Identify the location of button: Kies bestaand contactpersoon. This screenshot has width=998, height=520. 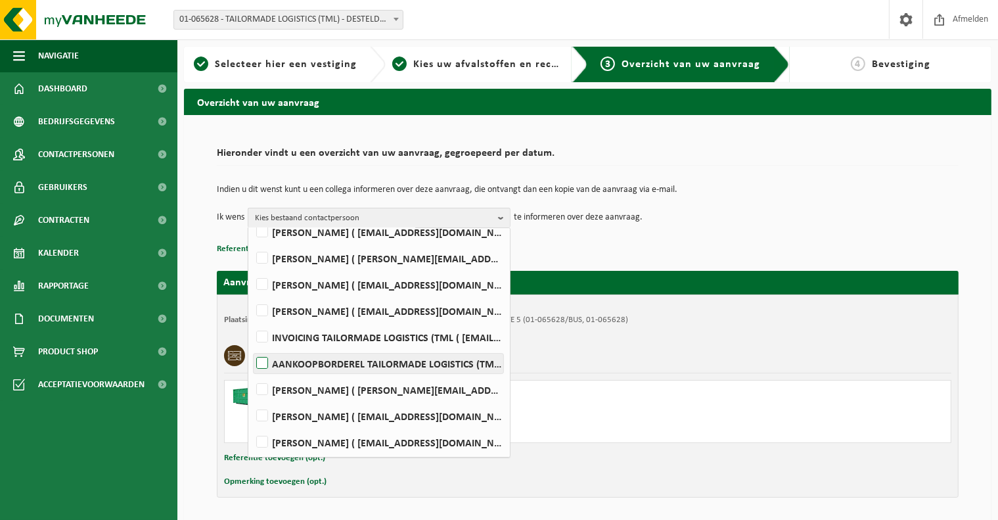
(379, 218).